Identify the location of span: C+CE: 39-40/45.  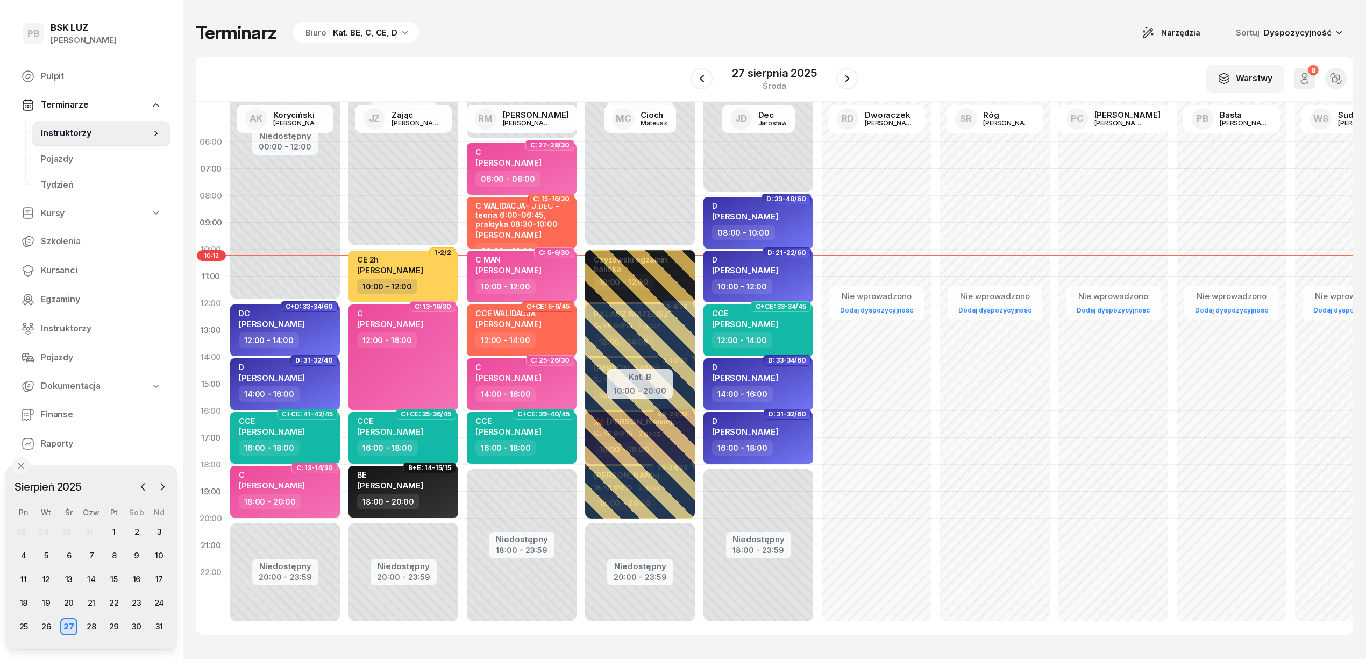
(543, 414).